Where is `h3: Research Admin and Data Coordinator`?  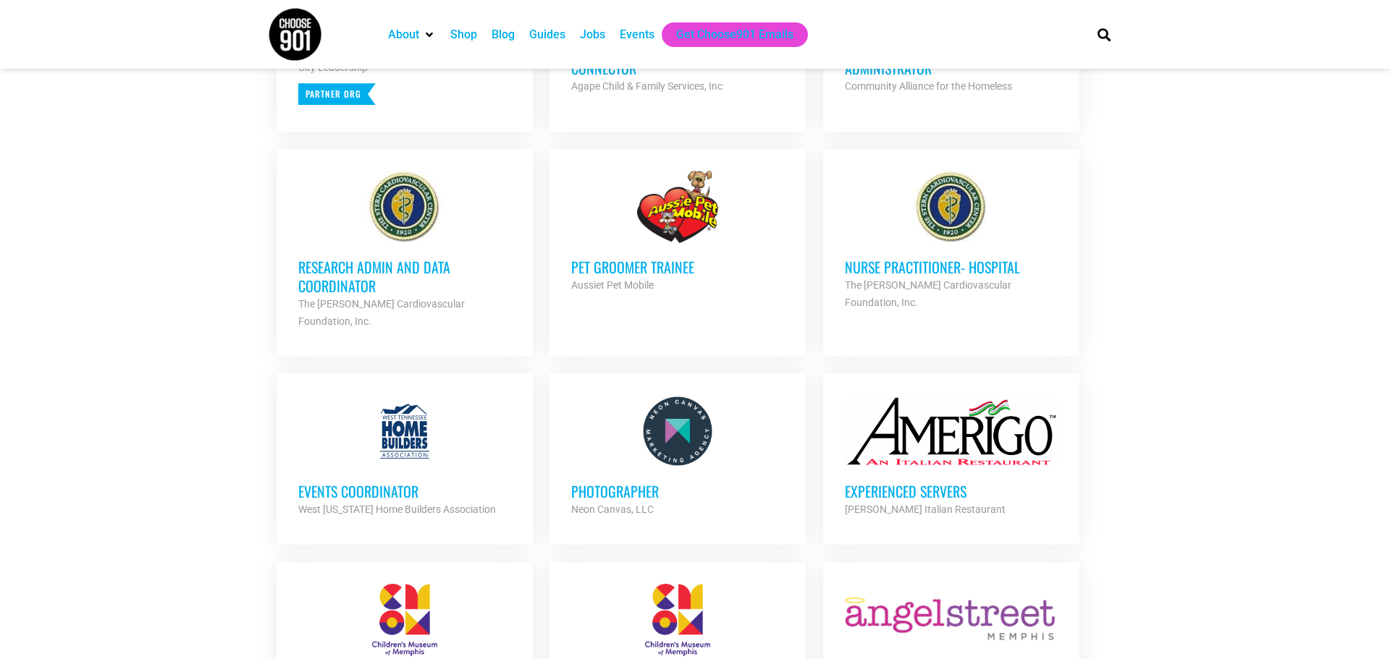
h3: Research Admin and Data Coordinator is located at coordinates (405, 276).